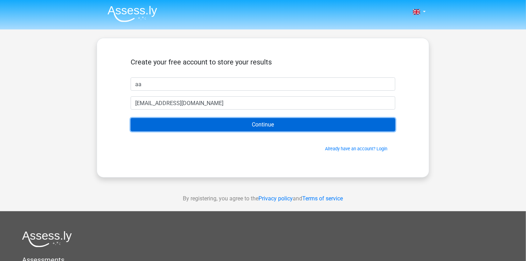 The height and width of the screenshot is (261, 526). I want to click on a: Terms of service, so click(323, 198).